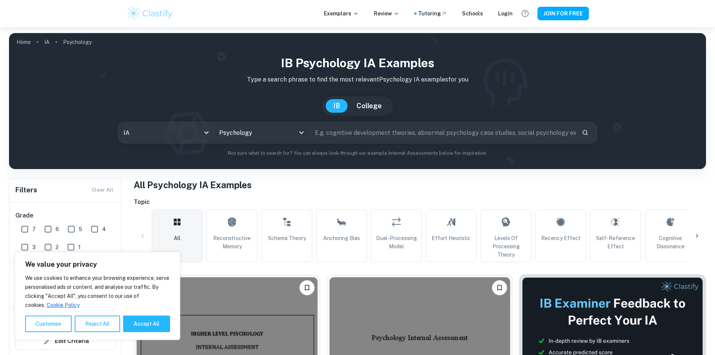  Describe the element at coordinates (232, 242) in the screenshot. I see `span: Reconstructive Memory` at that location.